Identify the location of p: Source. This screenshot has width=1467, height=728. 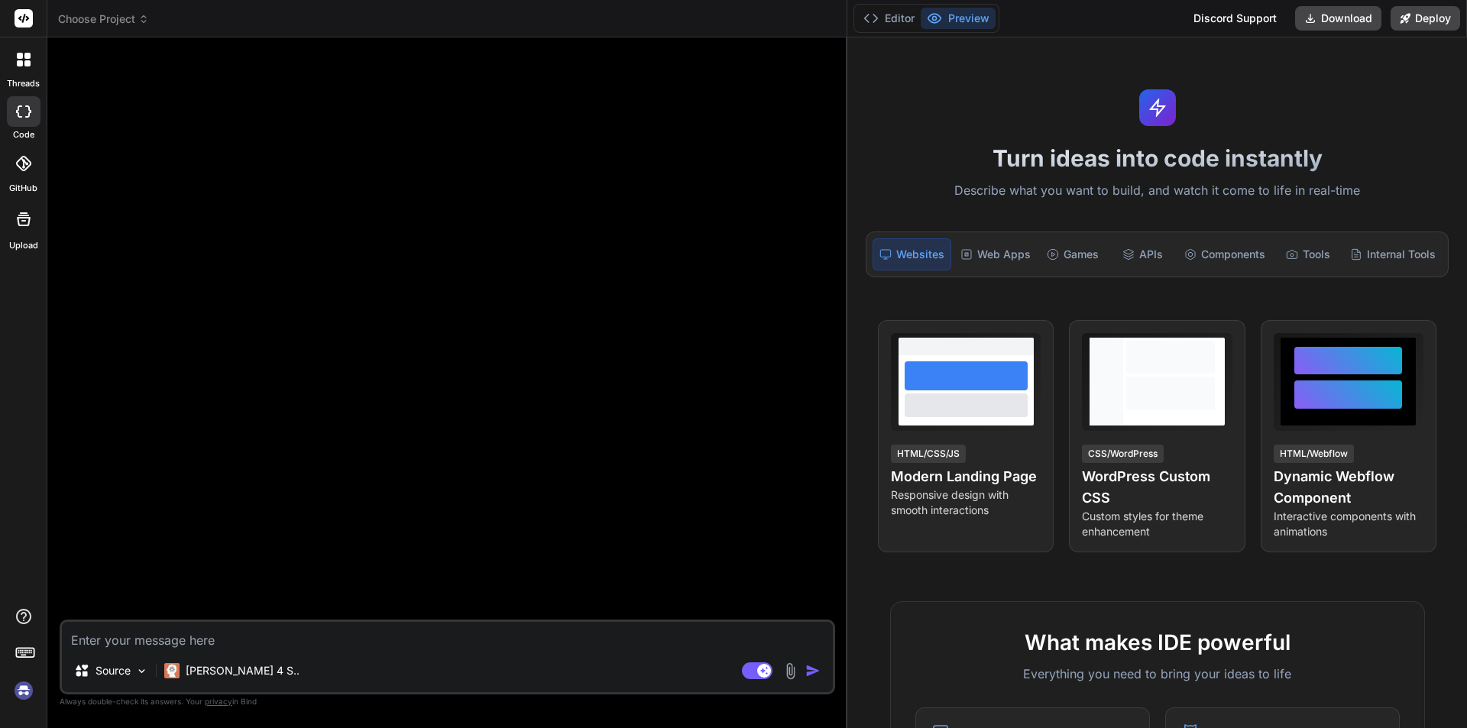
(113, 671).